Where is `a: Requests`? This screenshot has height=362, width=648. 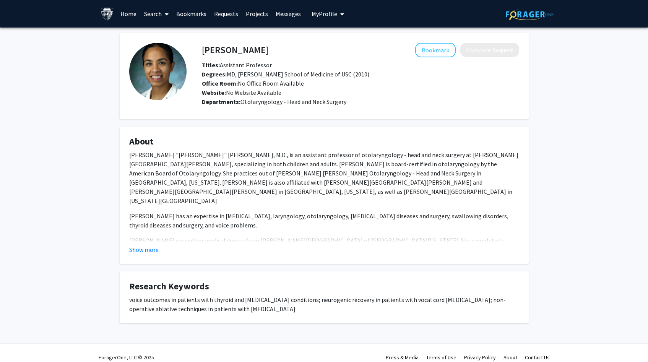
a: Requests is located at coordinates (226, 14).